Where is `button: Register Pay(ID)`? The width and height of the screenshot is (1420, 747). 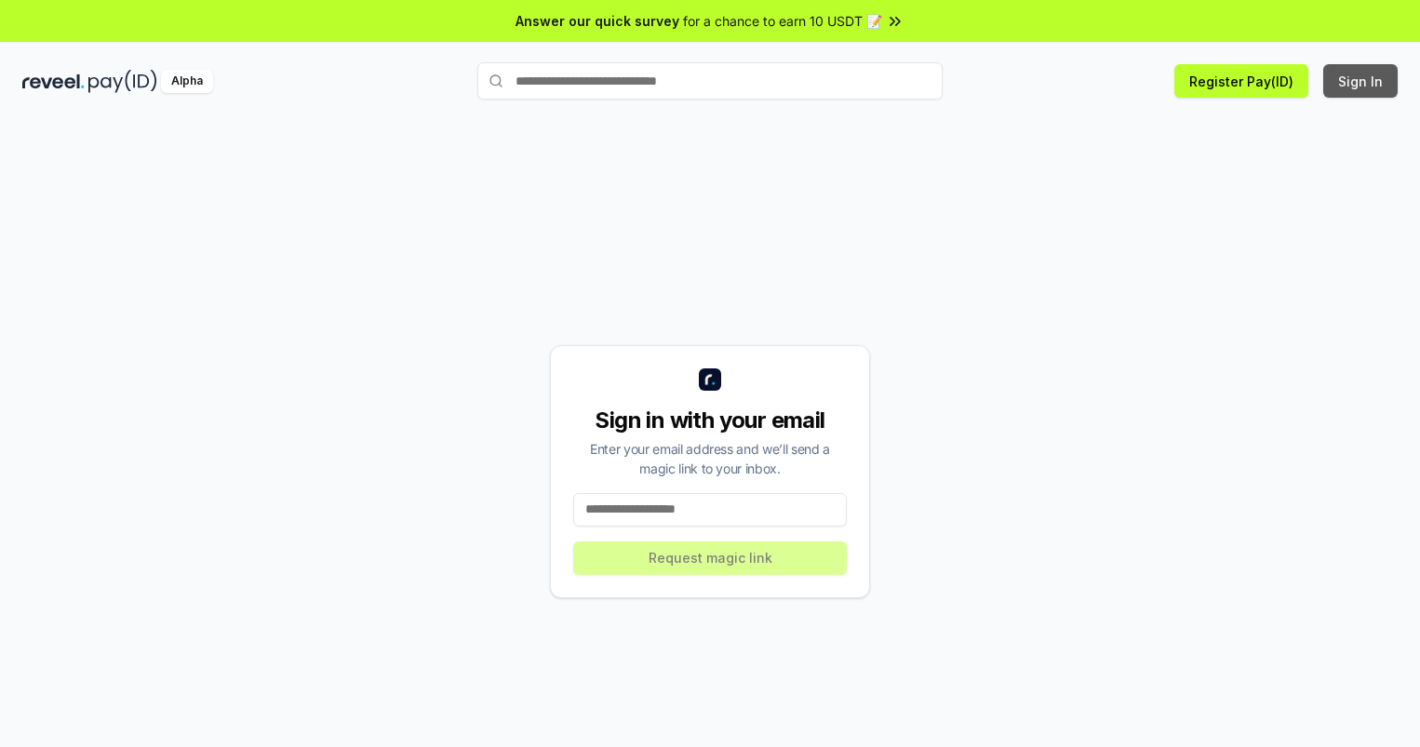 button: Register Pay(ID) is located at coordinates (1242, 81).